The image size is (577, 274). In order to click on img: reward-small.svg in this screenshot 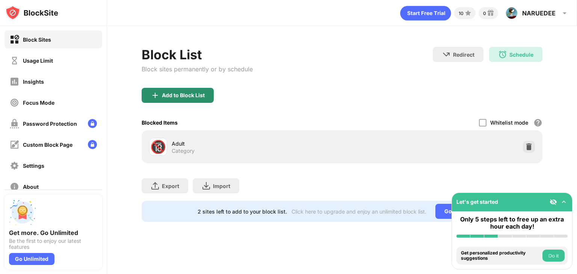, I will do `click(491, 13)`.